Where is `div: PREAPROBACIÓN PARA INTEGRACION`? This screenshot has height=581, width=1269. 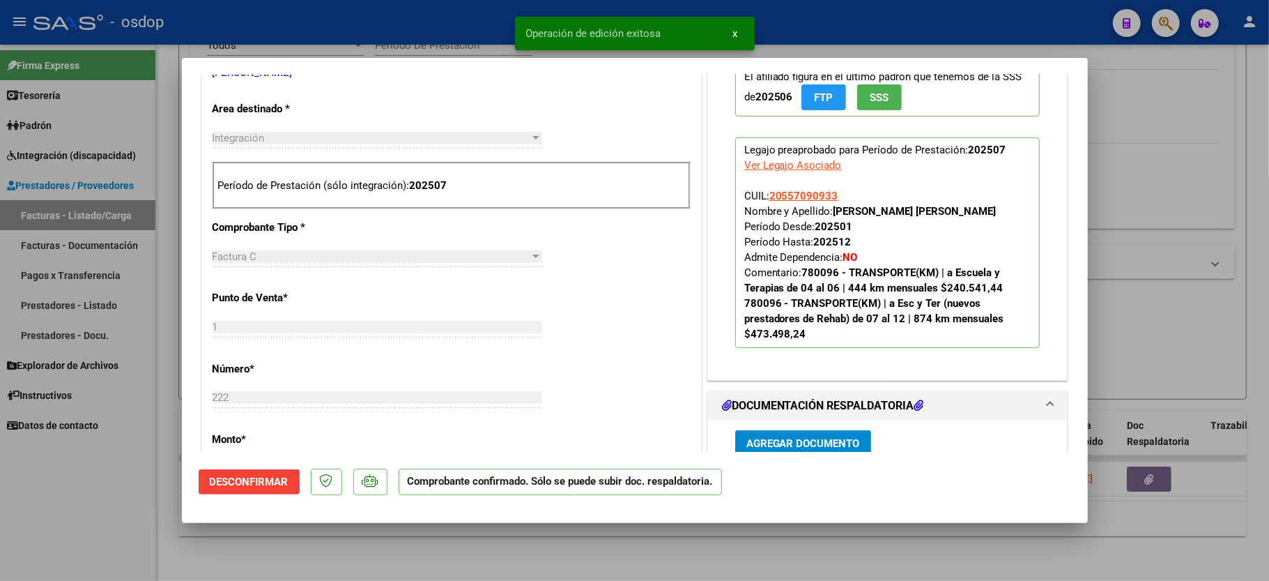 div: PREAPROBACIÓN PARA INTEGRACION is located at coordinates (888, 211).